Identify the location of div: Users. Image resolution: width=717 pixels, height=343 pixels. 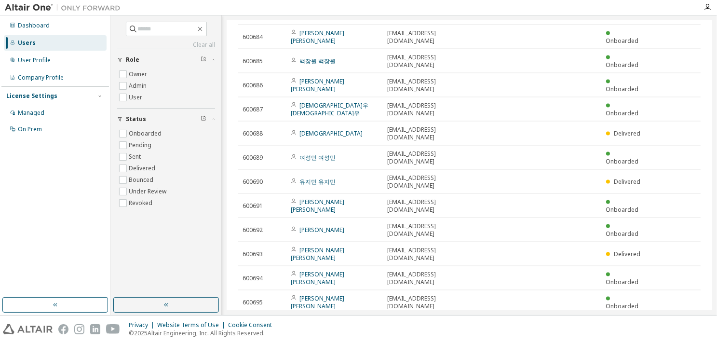
(27, 43).